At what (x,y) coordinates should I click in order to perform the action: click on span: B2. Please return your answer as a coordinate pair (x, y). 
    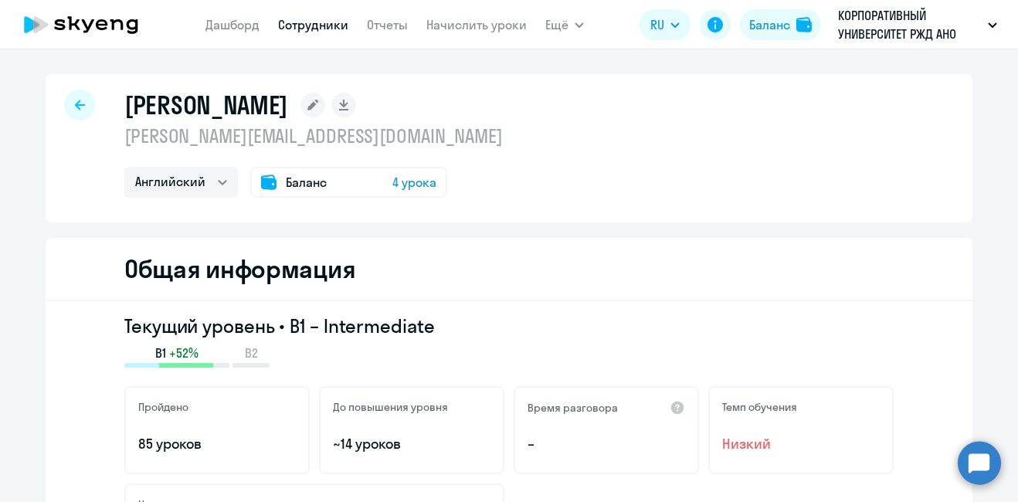
    Looking at the image, I should click on (251, 353).